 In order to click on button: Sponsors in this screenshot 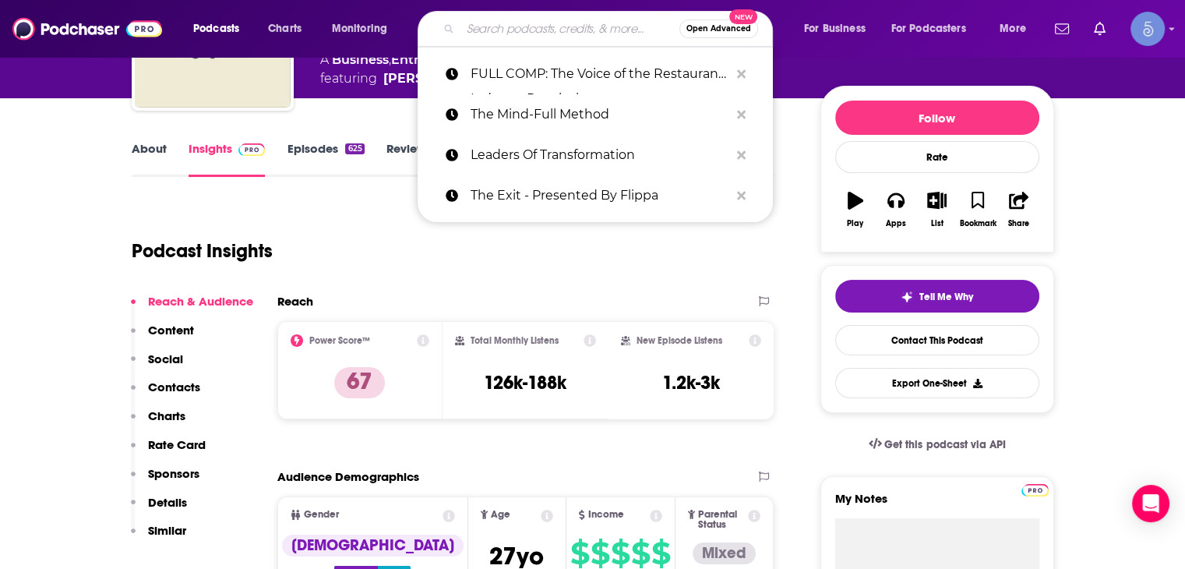, I will do `click(165, 480)`.